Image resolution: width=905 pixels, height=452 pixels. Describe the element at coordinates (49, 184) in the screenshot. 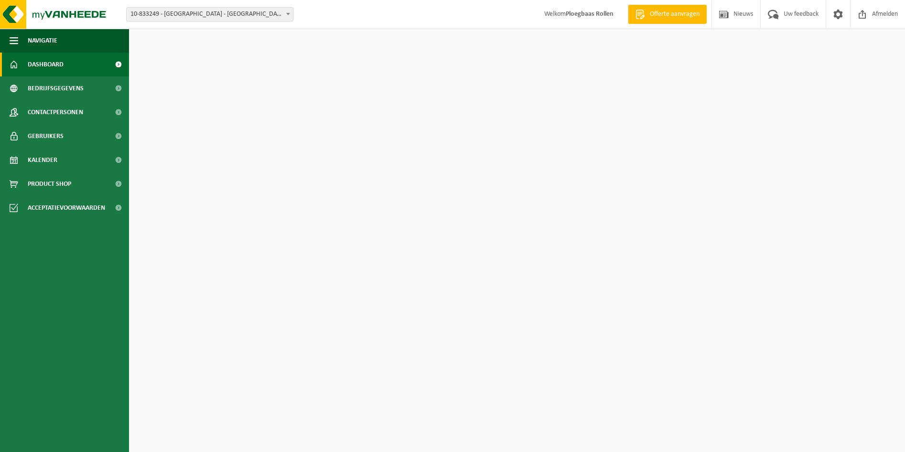

I see `span: Product Shop` at that location.